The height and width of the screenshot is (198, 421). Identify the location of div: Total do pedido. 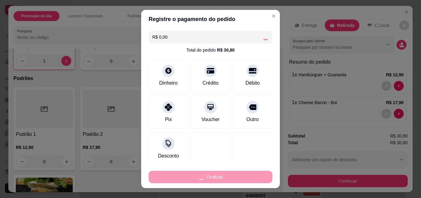
(210, 50).